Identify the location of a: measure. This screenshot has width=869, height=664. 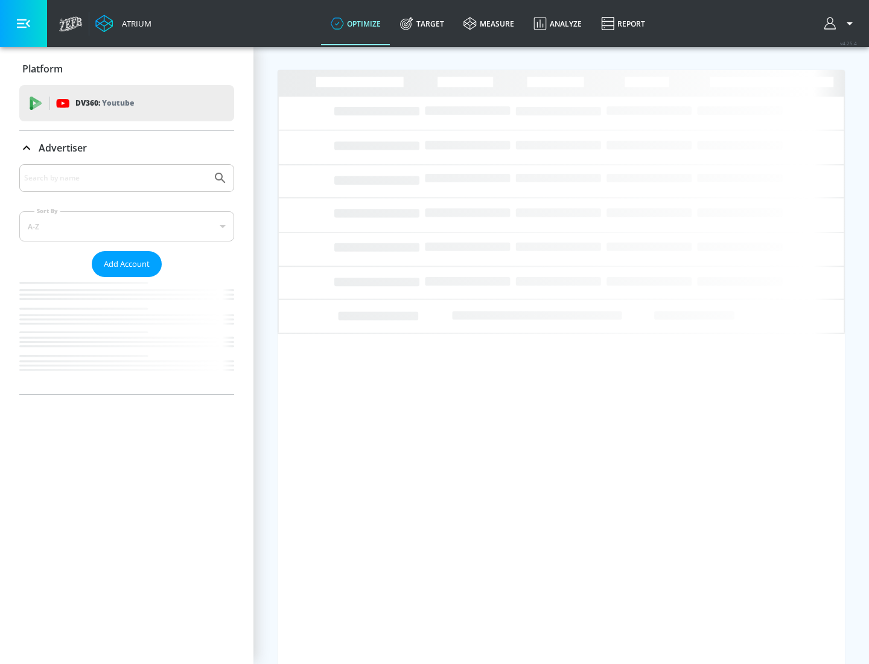
(489, 24).